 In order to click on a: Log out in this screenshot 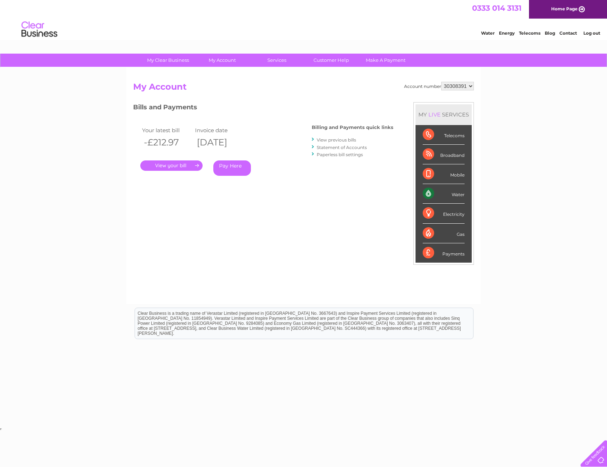, I will do `click(591, 33)`.